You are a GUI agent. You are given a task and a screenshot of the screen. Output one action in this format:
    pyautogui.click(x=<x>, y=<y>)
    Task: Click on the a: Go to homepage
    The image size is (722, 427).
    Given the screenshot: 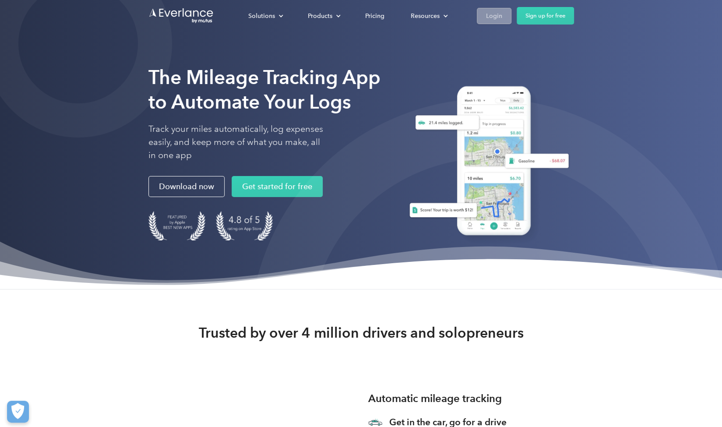 What is the action you would take?
    pyautogui.click(x=181, y=16)
    